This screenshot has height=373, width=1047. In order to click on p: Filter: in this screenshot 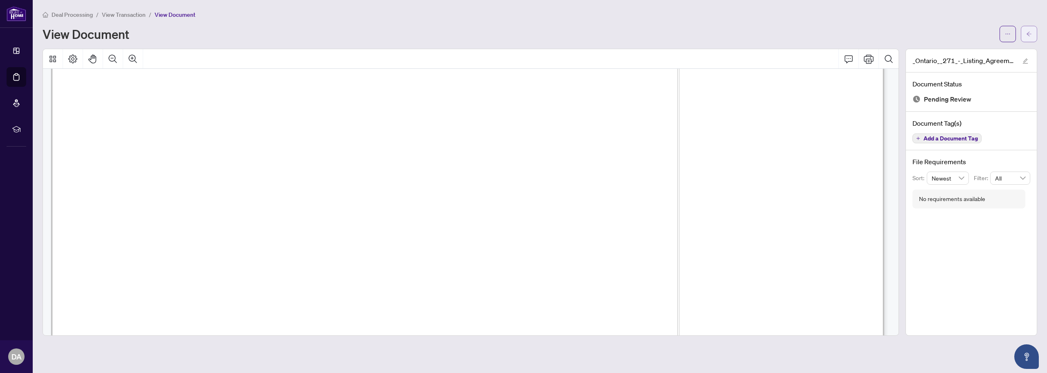, I will do `click(982, 178)`.